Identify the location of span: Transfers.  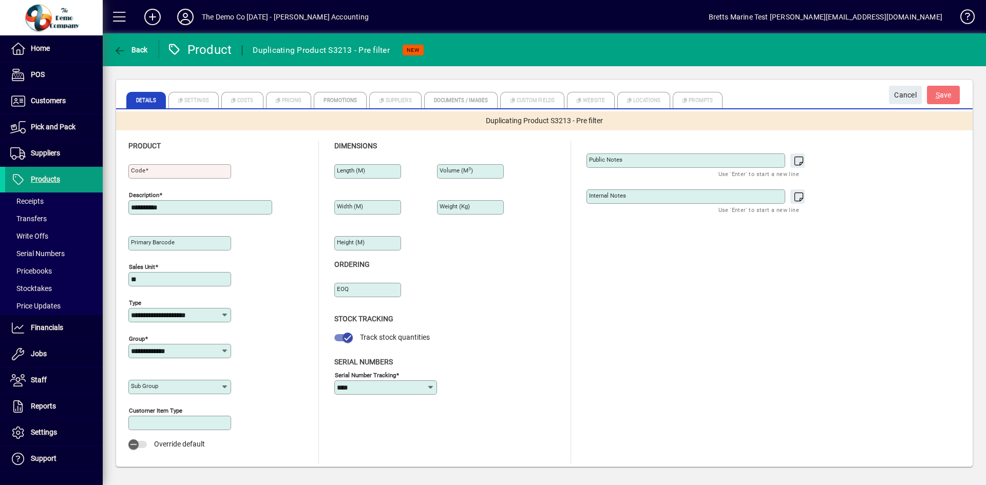
(28, 219).